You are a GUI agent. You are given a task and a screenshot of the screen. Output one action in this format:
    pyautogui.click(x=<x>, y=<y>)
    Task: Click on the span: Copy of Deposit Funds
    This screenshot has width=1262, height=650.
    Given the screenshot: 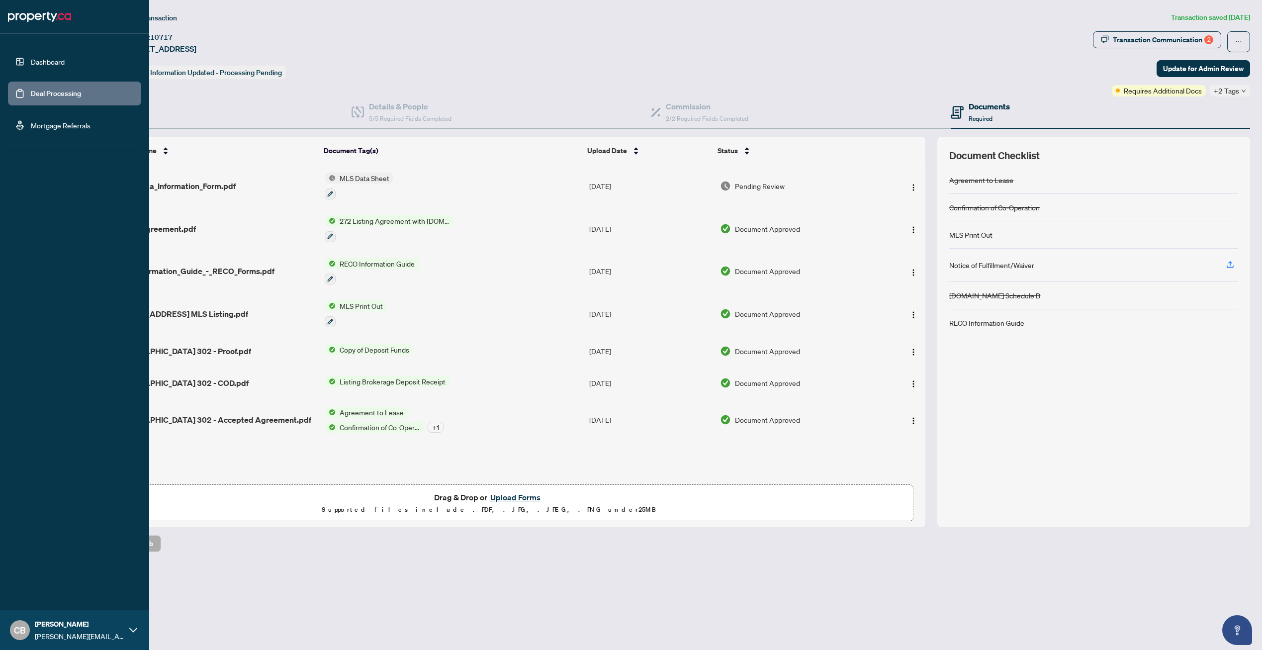 What is the action you would take?
    pyautogui.click(x=374, y=349)
    